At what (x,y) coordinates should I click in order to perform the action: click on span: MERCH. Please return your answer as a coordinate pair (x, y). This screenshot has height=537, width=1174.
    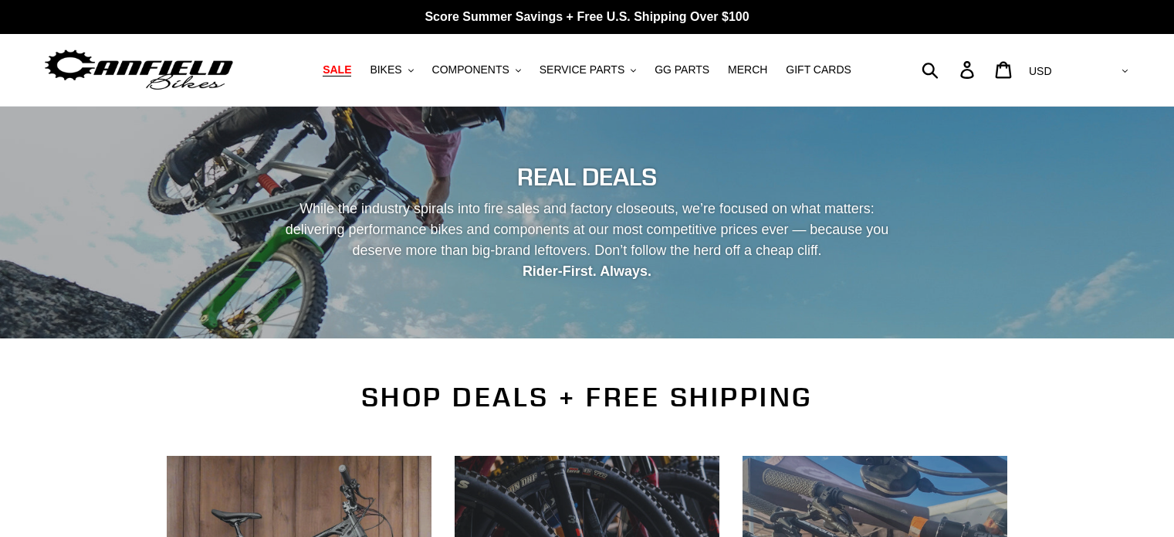
    Looking at the image, I should click on (747, 69).